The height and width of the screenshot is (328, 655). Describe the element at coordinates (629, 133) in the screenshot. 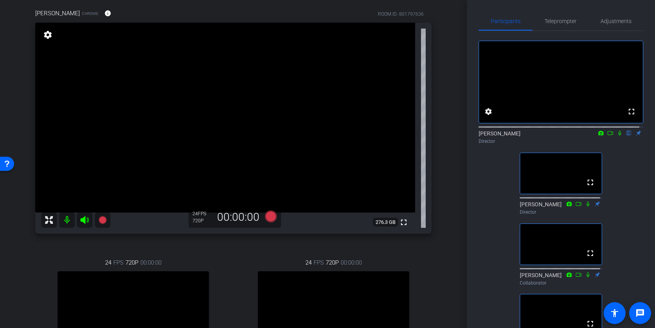

I see `mat-icon: flip` at that location.